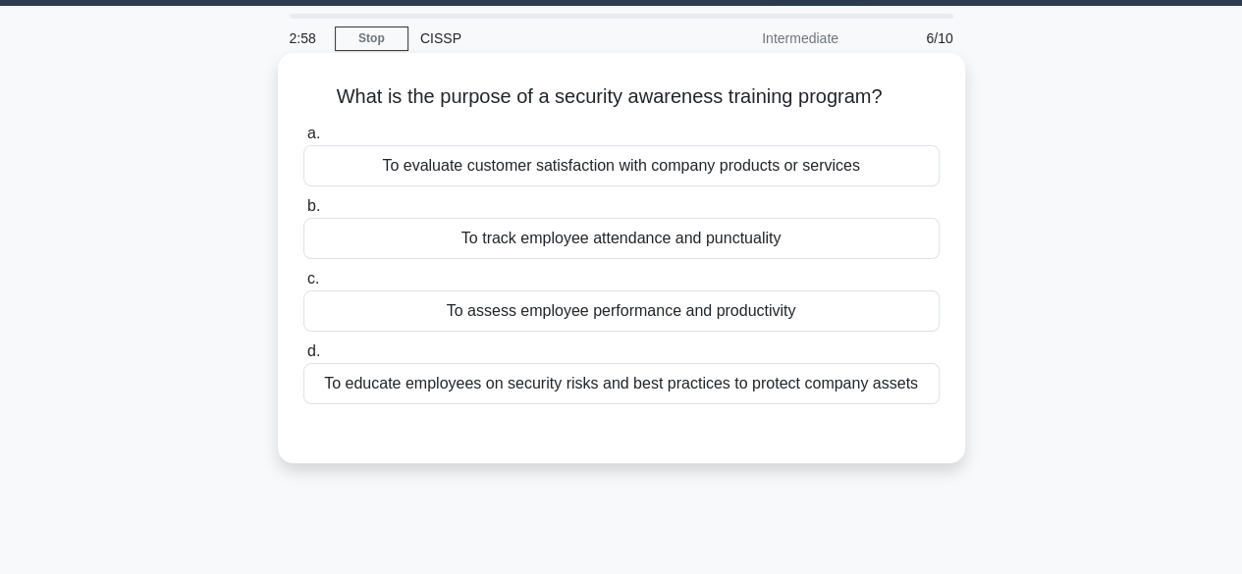 The width and height of the screenshot is (1242, 574). What do you see at coordinates (306, 38) in the screenshot?
I see `div: 2:58` at bounding box center [306, 38].